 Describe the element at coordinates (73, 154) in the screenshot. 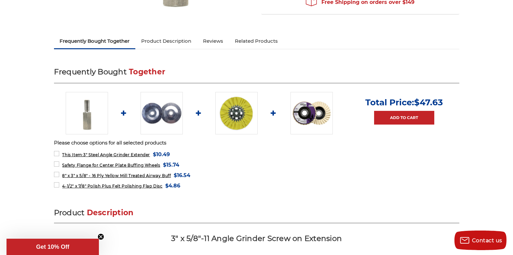

I see `strong: This Item:` at that location.